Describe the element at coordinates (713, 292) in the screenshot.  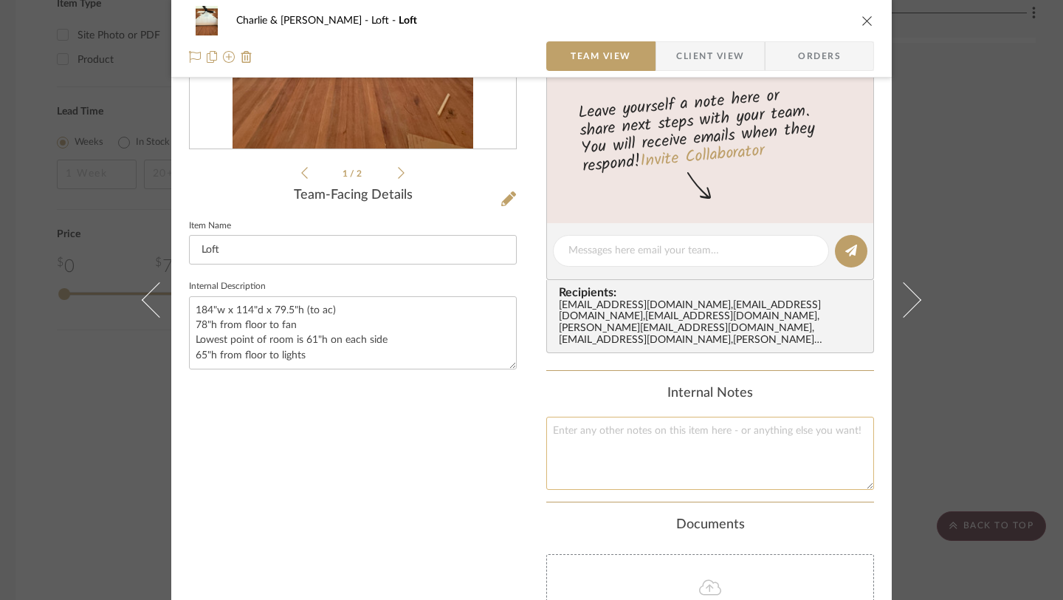
I see `span: Recipients:` at that location.